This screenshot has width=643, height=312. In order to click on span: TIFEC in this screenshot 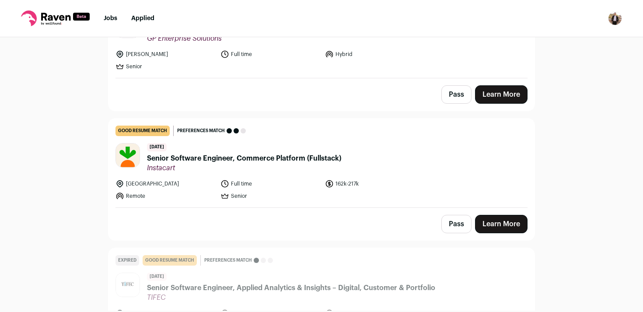, I will do `click(291, 297)`.